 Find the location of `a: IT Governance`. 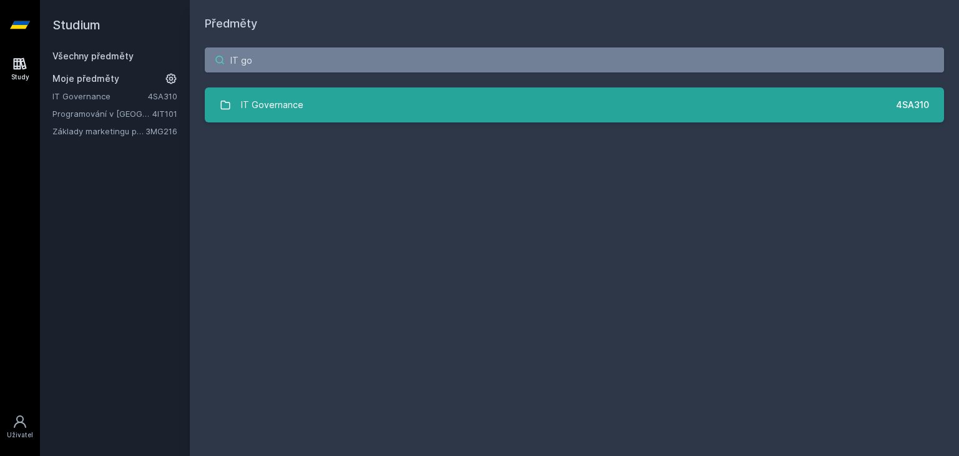

a: IT Governance is located at coordinates (100, 96).